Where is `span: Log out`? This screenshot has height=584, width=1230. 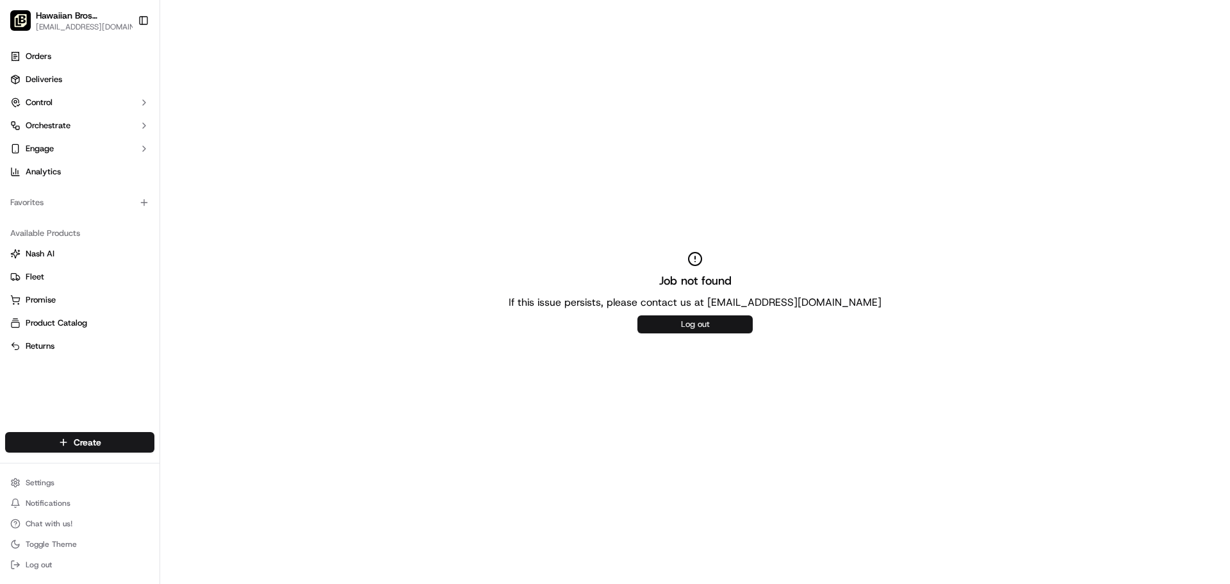
span: Log out is located at coordinates (38, 564).